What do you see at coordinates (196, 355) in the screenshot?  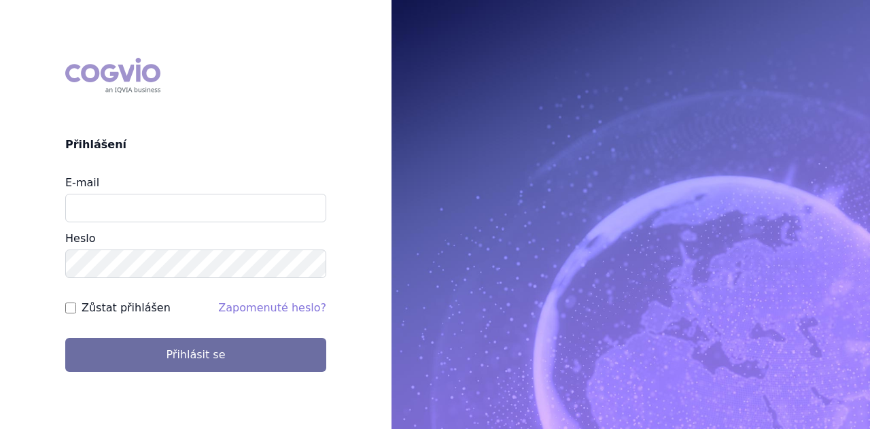 I see `button: Přihlásit se` at bounding box center [196, 355].